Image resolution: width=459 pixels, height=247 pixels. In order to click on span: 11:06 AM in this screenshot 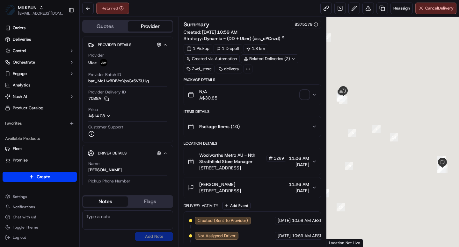, I will do `click(299, 159)`.